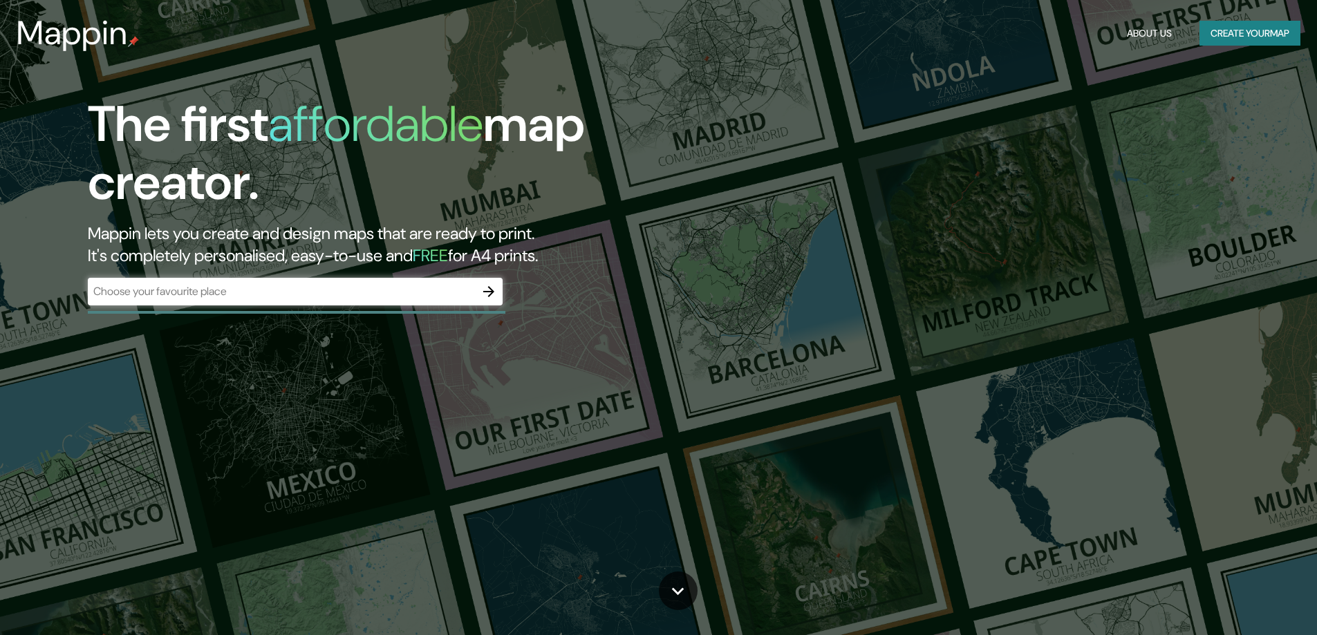 The height and width of the screenshot is (635, 1317). What do you see at coordinates (133, 41) in the screenshot?
I see `img: mappin-pin` at bounding box center [133, 41].